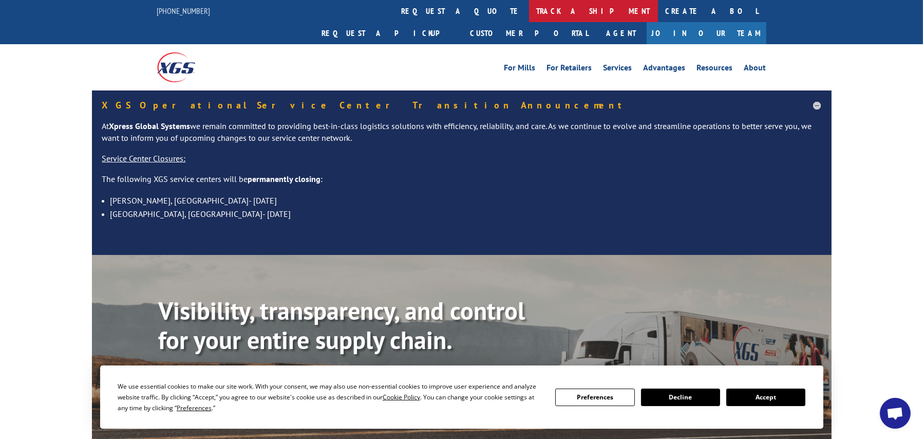 Image resolution: width=923 pixels, height=439 pixels. What do you see at coordinates (755, 69) in the screenshot?
I see `a: About` at bounding box center [755, 69].